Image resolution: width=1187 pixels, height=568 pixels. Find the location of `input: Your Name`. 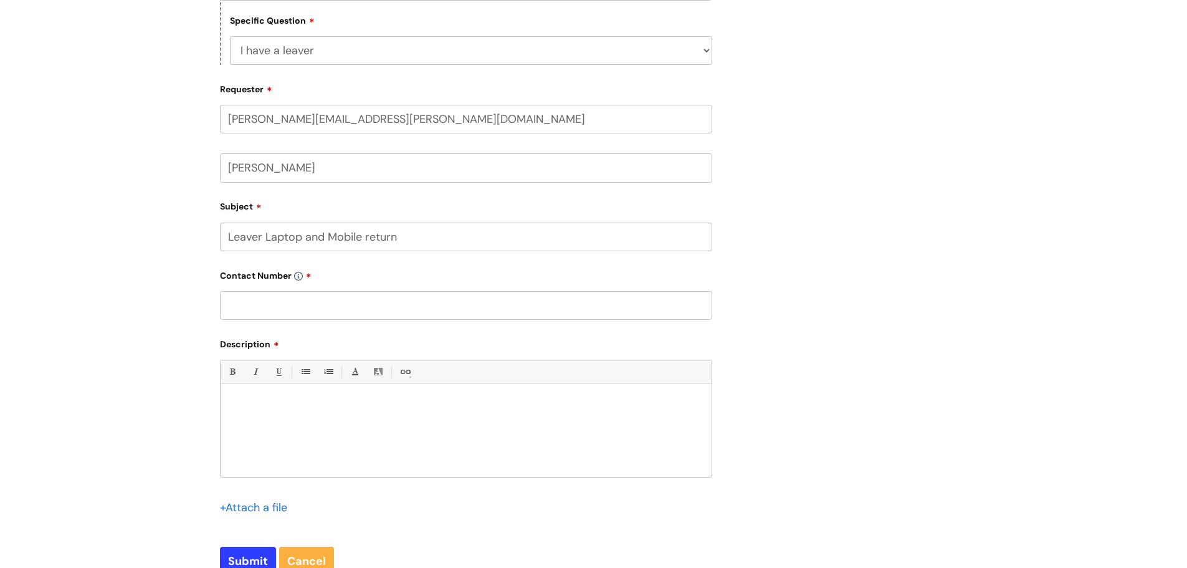

input: Your Name is located at coordinates (466, 168).